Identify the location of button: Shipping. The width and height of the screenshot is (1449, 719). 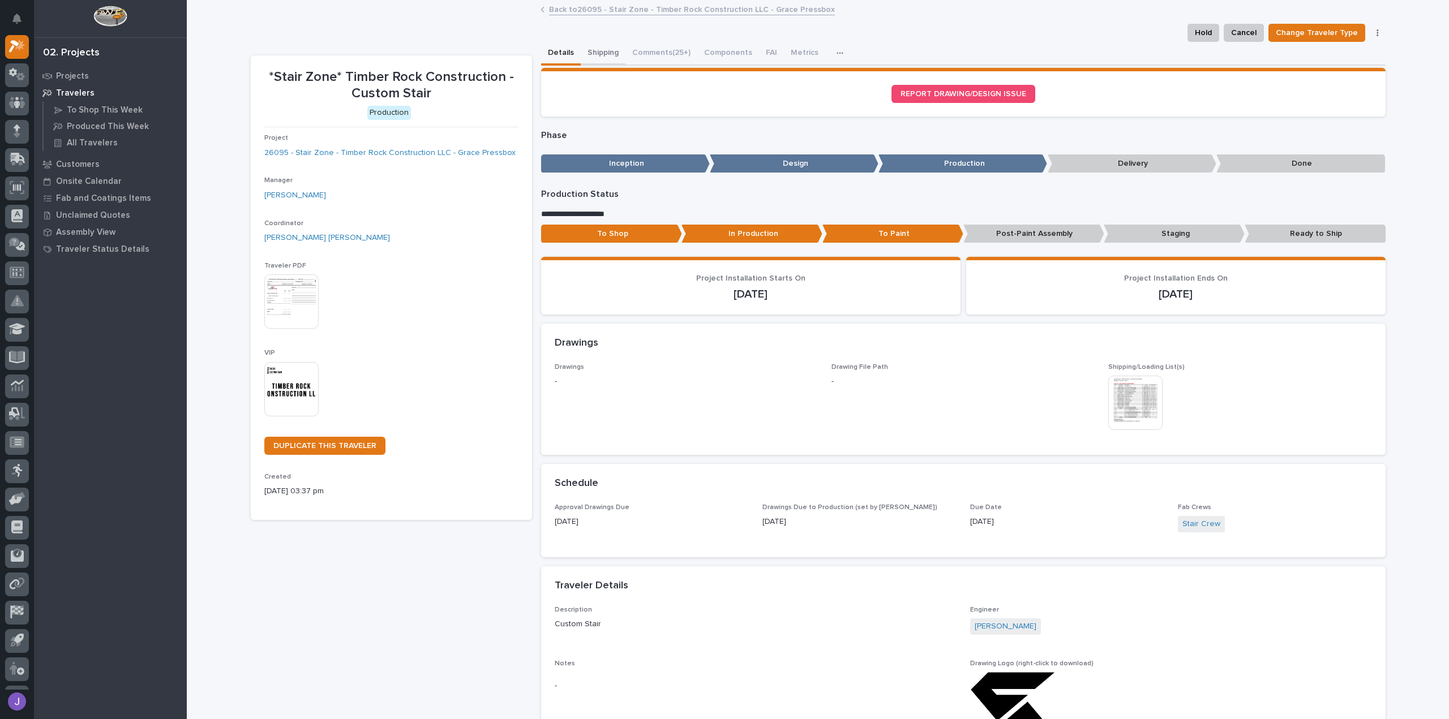
(603, 54).